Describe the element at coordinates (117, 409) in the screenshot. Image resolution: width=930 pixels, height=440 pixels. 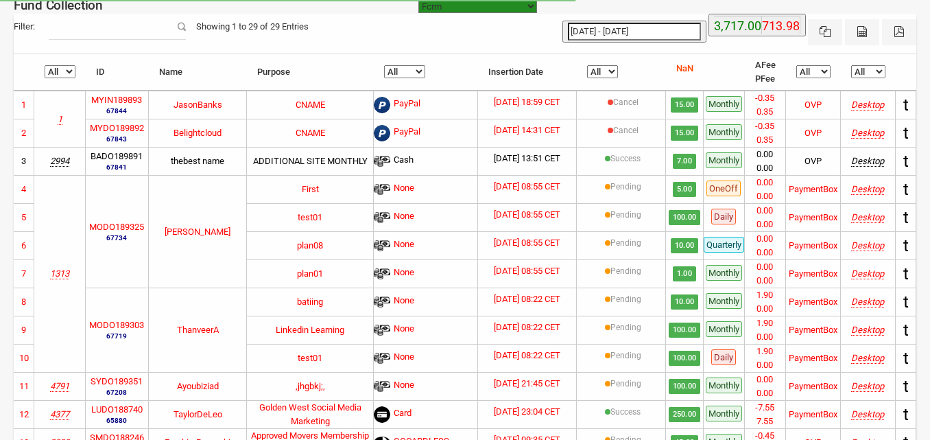
I see `label: LUDO188740` at that location.